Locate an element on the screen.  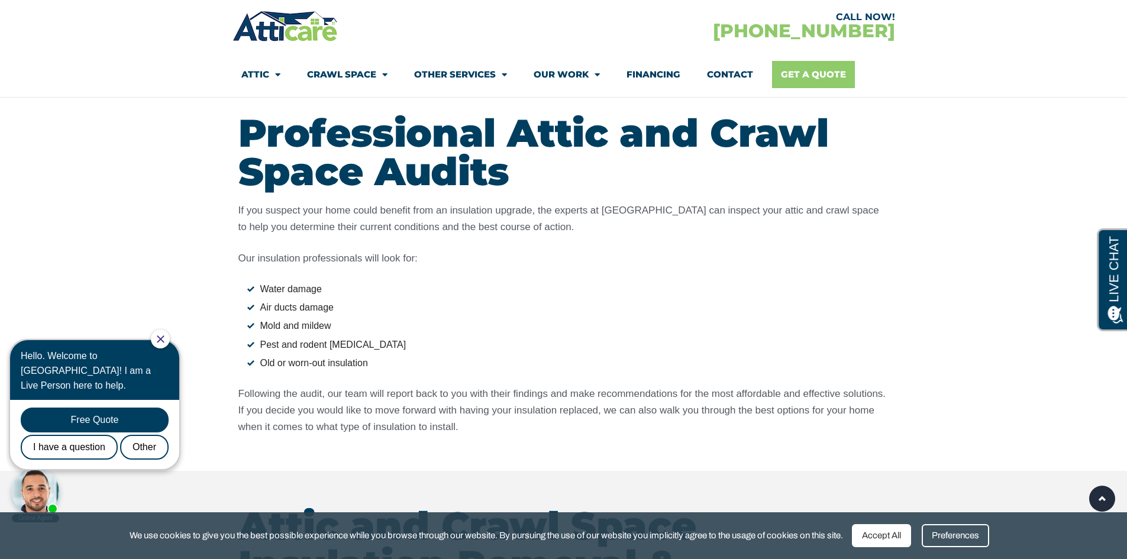
nav: Menu is located at coordinates (564, 75).